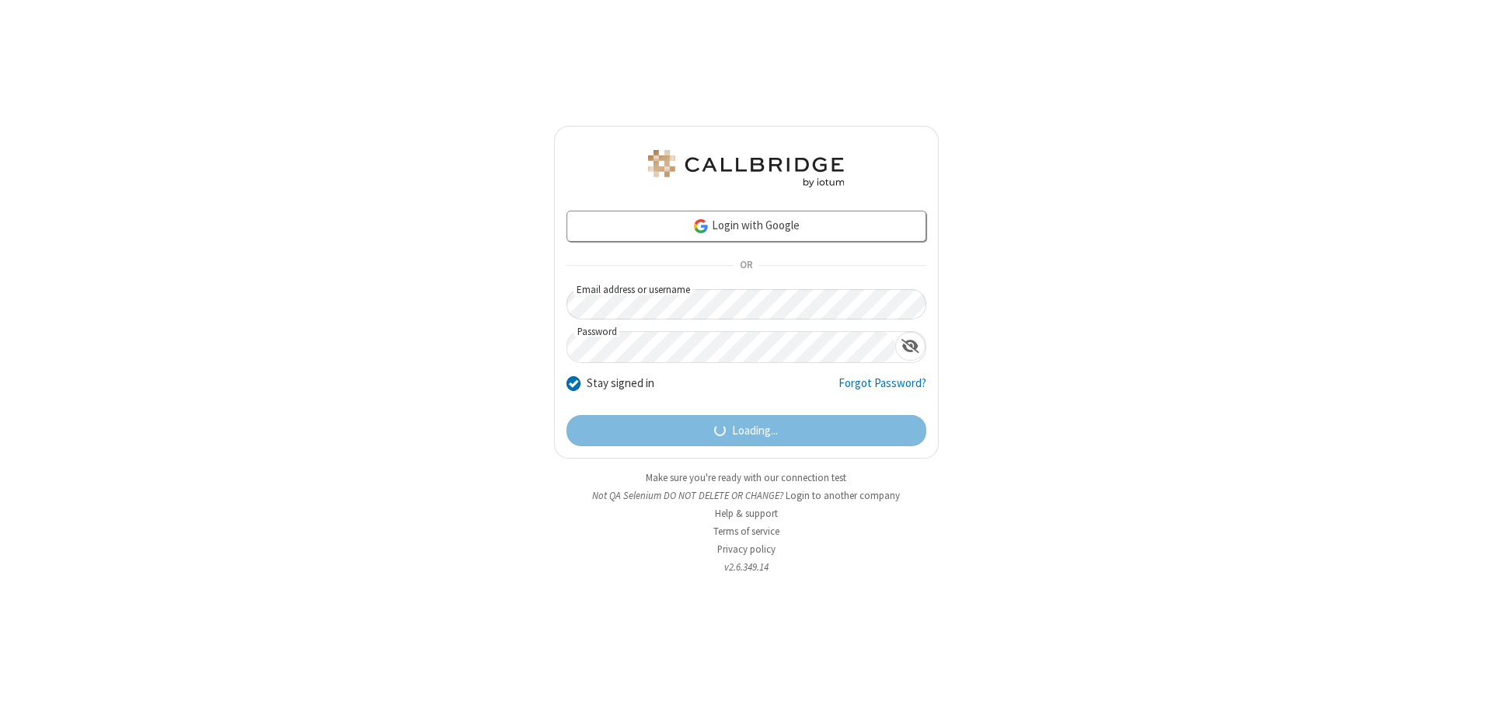  I want to click on a: Privacy policy, so click(746, 549).